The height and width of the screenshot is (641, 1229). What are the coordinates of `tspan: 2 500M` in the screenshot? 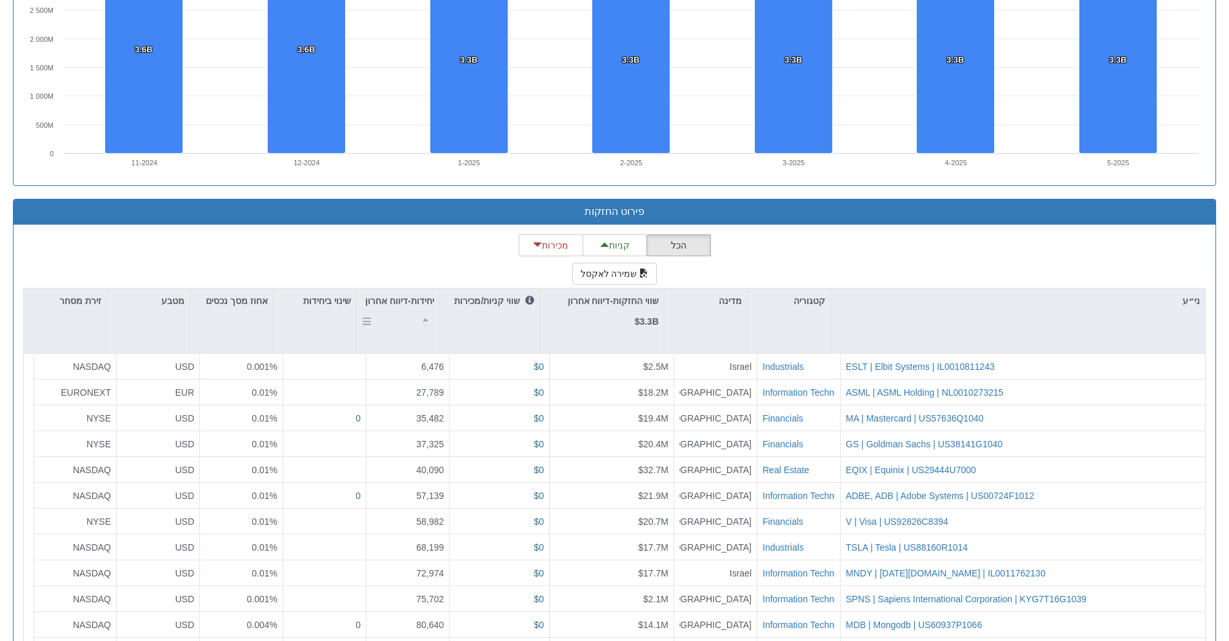 It's located at (41, 10).